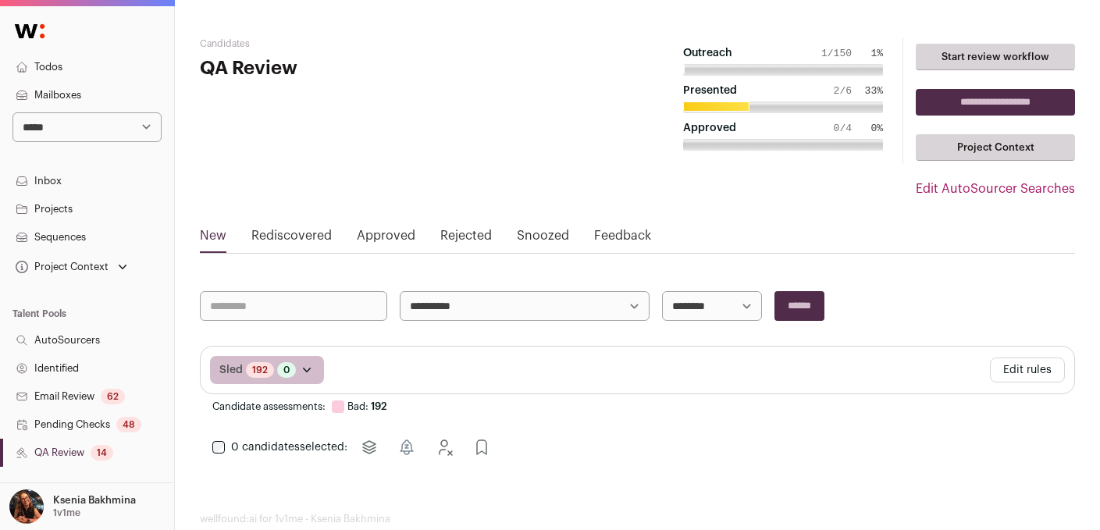 This screenshot has width=1100, height=530. I want to click on button: Reject, so click(444, 447).